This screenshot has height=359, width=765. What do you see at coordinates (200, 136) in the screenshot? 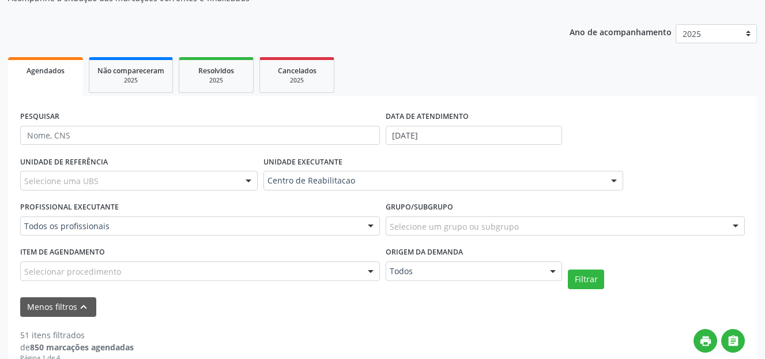
I see `input: Nome, CNS` at bounding box center [200, 136].